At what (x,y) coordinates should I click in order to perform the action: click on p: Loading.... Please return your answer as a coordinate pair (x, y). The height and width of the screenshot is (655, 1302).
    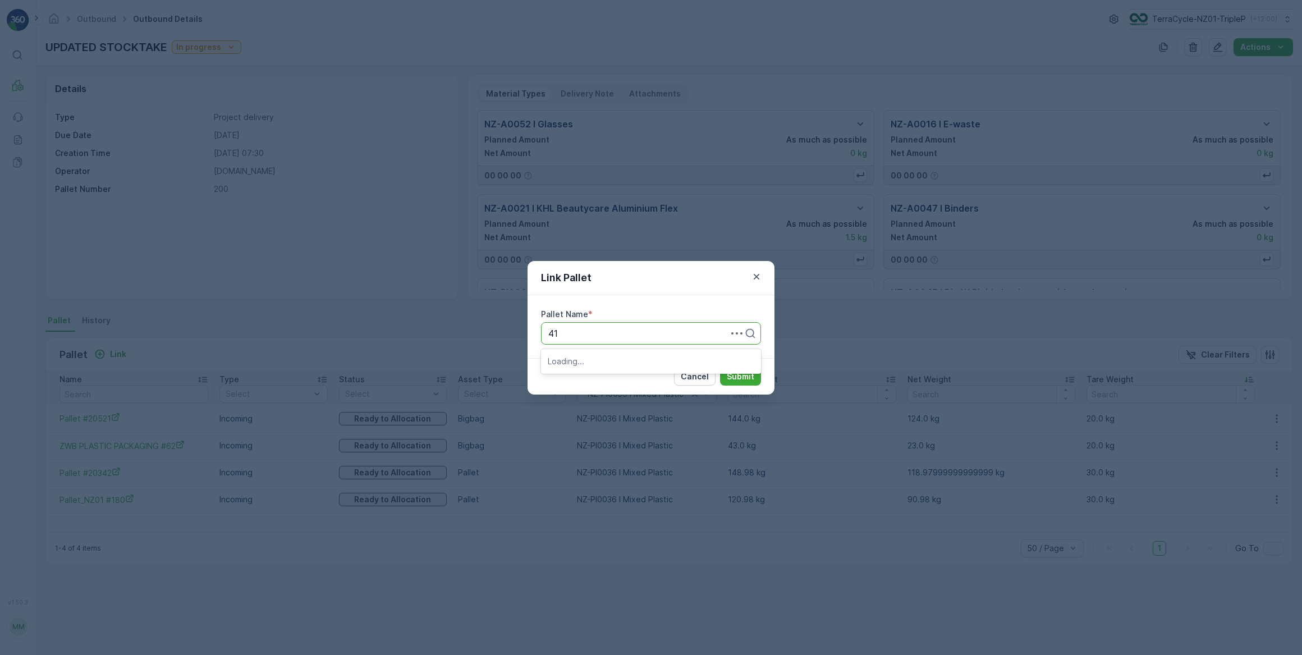
    Looking at the image, I should click on (651, 361).